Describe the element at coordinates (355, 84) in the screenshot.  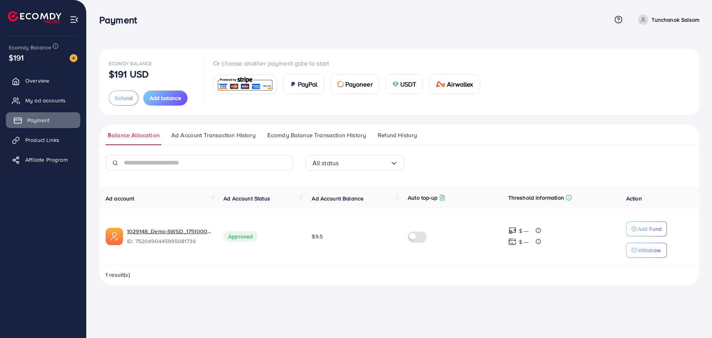
I see `a: cardPayoneer` at that location.